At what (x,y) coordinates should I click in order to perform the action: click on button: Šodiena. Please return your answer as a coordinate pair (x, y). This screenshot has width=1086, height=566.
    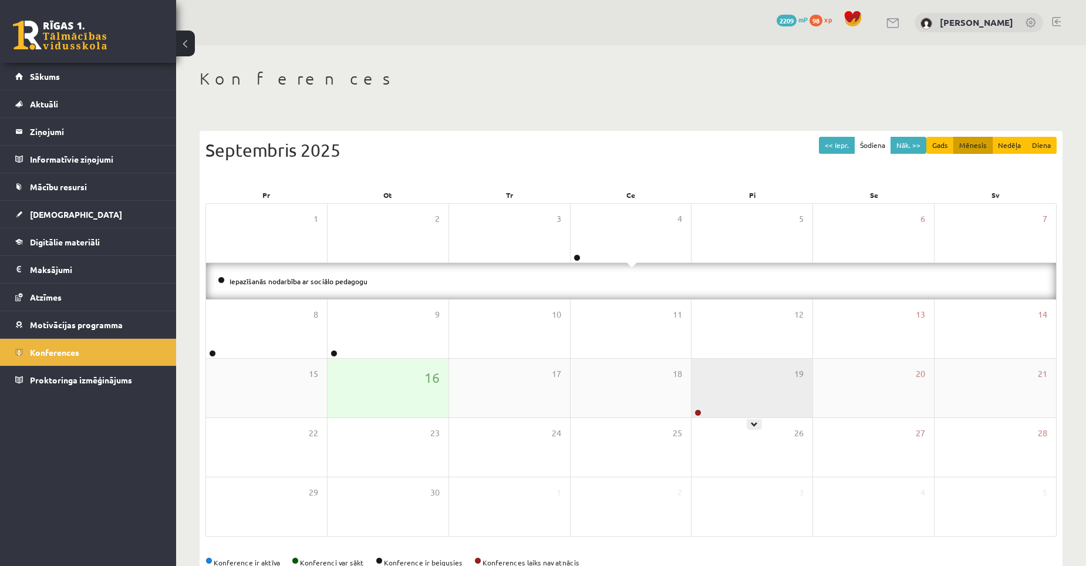
    Looking at the image, I should click on (873, 145).